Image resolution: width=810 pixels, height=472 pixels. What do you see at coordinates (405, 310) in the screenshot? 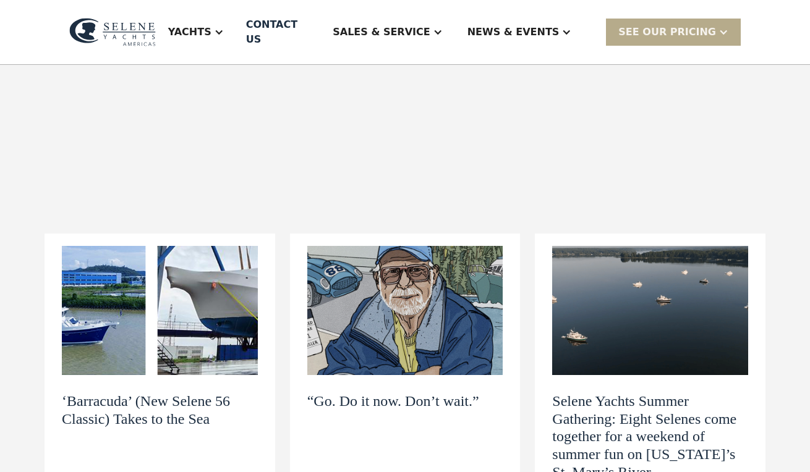
I see `img: “Go. Do it now. Don’t wait.”` at bounding box center [405, 310].